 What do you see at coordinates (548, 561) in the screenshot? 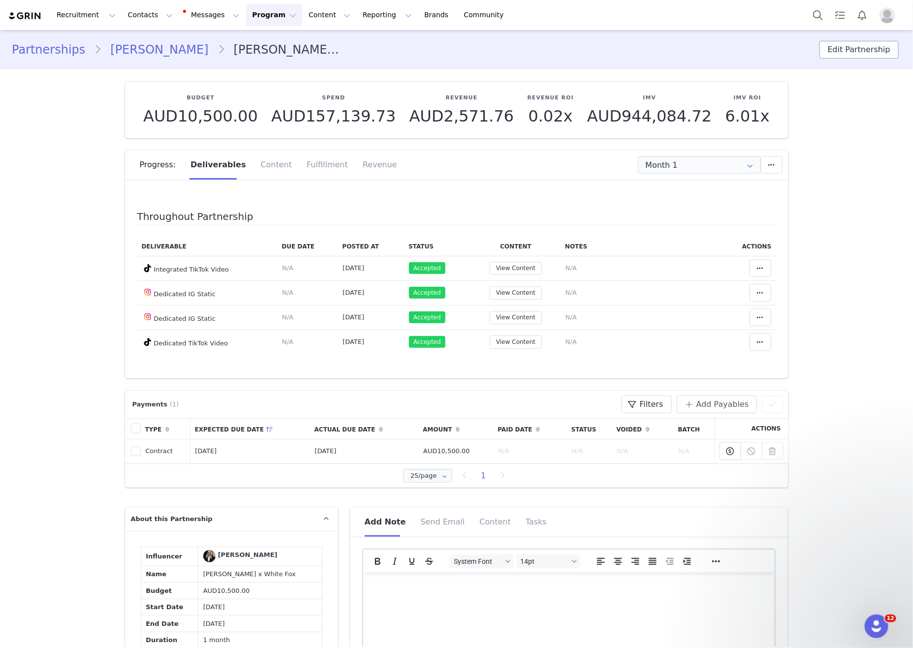
I see `button: Font sizes` at bounding box center [548, 561].